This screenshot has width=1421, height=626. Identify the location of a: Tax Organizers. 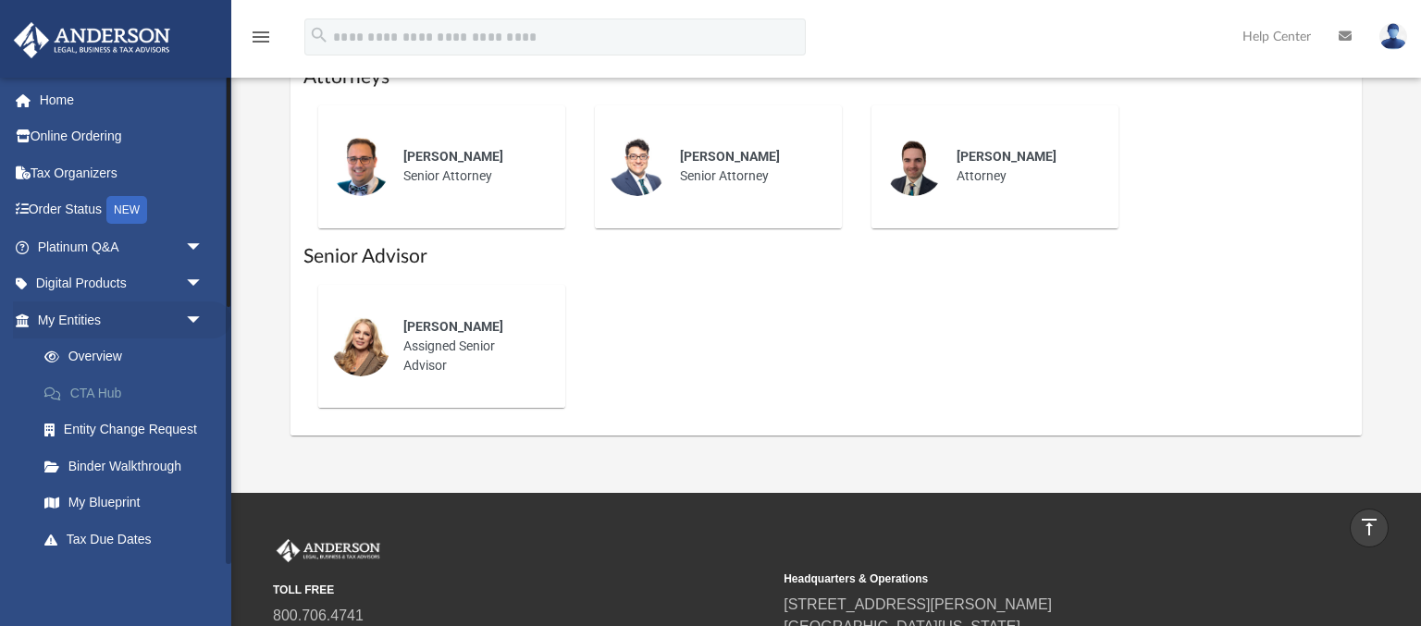
(122, 173).